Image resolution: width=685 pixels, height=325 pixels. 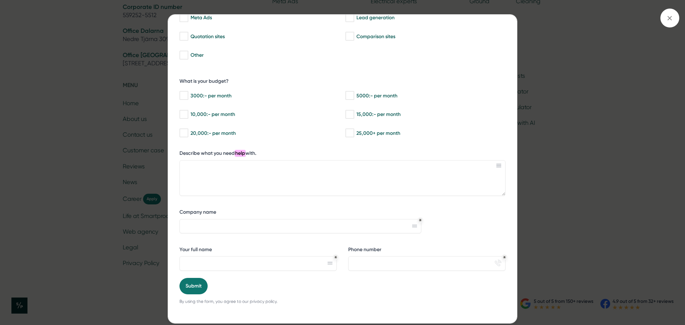 I want to click on font: By using the form, you agree to our privacy policy., so click(x=228, y=301).